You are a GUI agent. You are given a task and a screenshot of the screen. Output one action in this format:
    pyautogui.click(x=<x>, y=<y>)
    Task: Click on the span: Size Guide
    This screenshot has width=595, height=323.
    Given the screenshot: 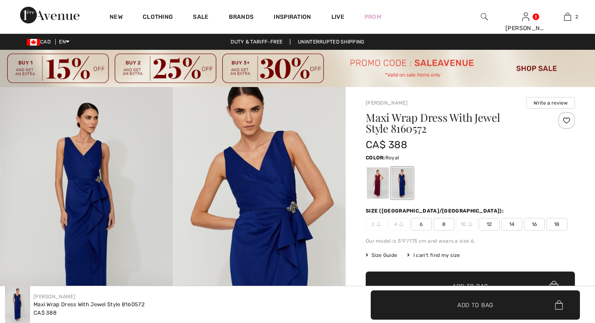 What is the action you would take?
    pyautogui.click(x=381, y=255)
    